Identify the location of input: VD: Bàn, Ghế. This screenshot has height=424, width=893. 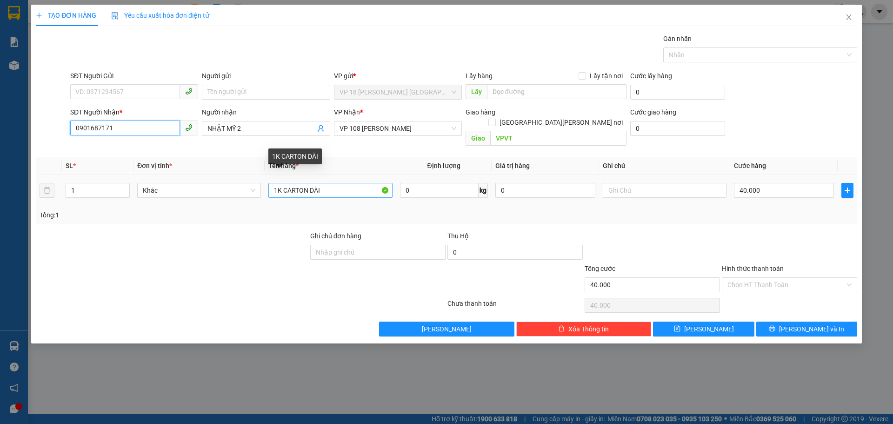
(330, 190).